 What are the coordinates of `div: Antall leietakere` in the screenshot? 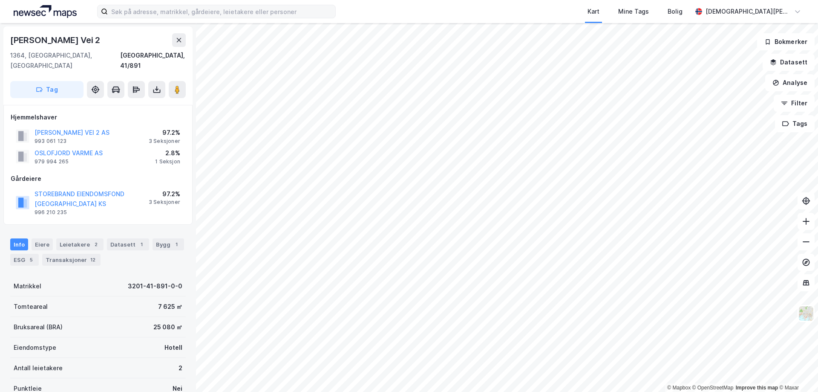 It's located at (38, 368).